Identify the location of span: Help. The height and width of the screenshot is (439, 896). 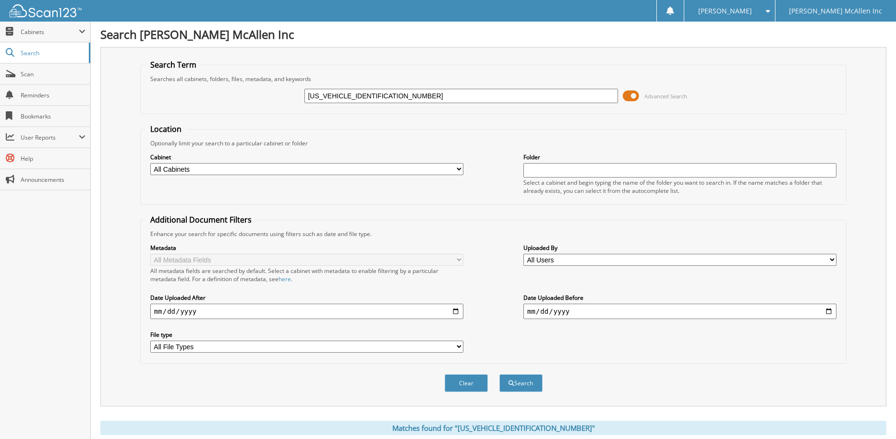
(53, 158).